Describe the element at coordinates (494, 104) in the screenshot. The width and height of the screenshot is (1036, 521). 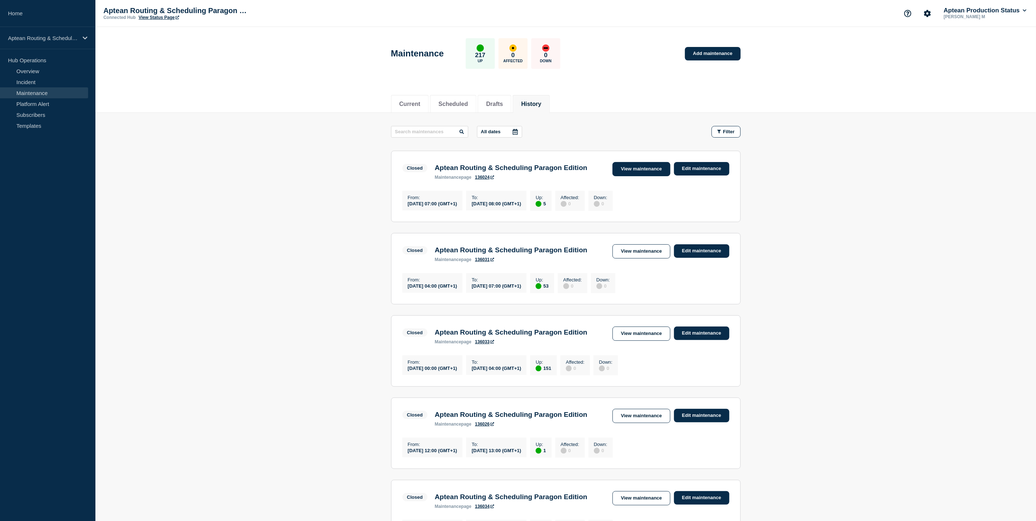
I see `button: Drafts` at that location.